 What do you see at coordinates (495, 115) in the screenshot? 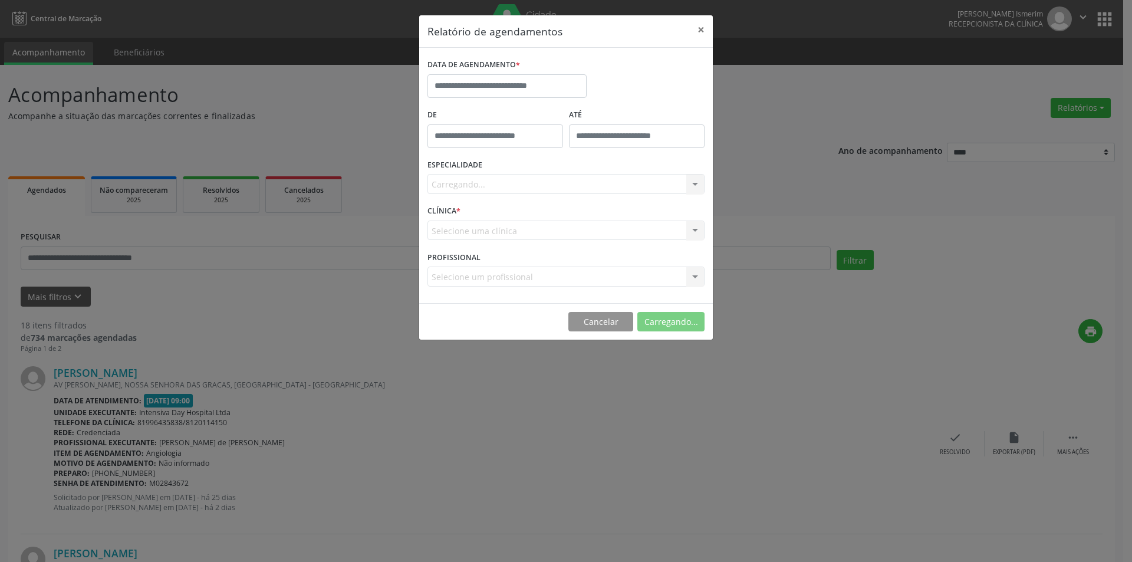
I see `label: De` at bounding box center [495, 115].